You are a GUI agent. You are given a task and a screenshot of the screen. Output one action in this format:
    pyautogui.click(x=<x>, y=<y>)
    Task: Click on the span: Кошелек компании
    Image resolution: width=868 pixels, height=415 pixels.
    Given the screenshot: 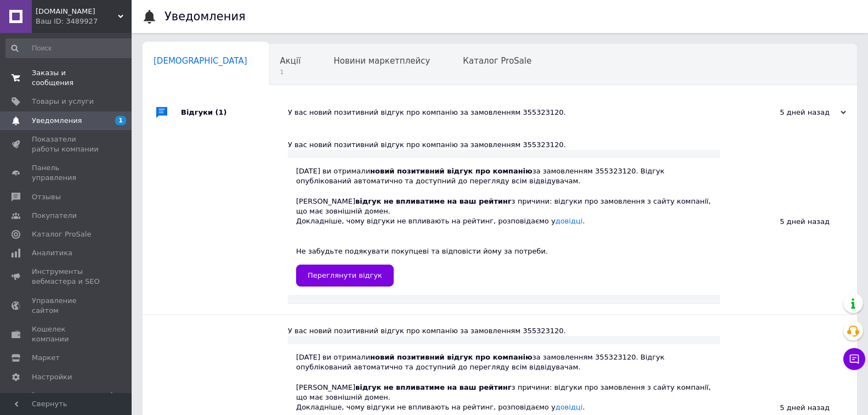 What is the action you would take?
    pyautogui.click(x=66, y=334)
    